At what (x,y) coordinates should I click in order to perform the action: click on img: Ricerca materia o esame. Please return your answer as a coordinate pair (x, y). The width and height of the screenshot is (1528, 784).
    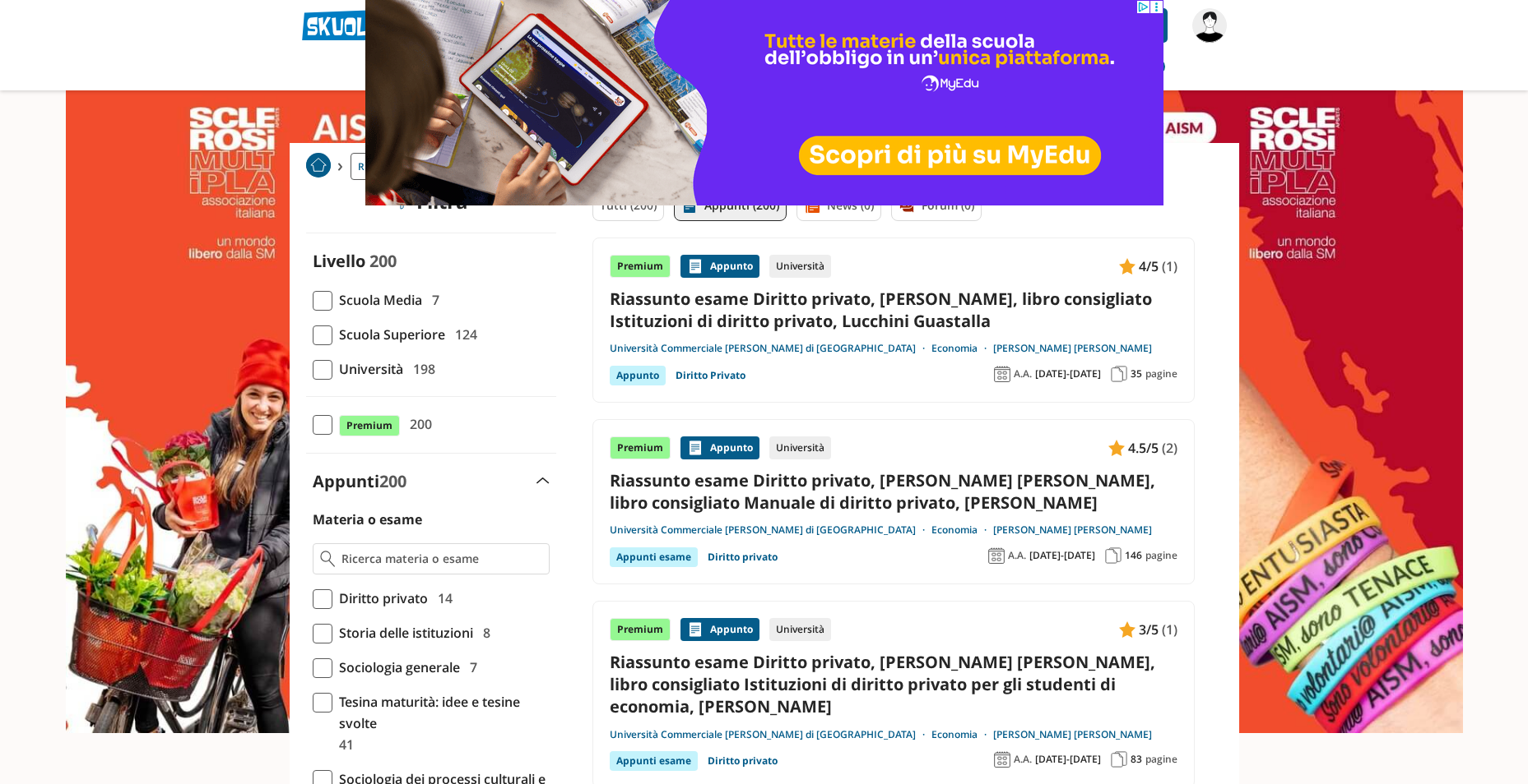
    Looking at the image, I should click on (327, 559).